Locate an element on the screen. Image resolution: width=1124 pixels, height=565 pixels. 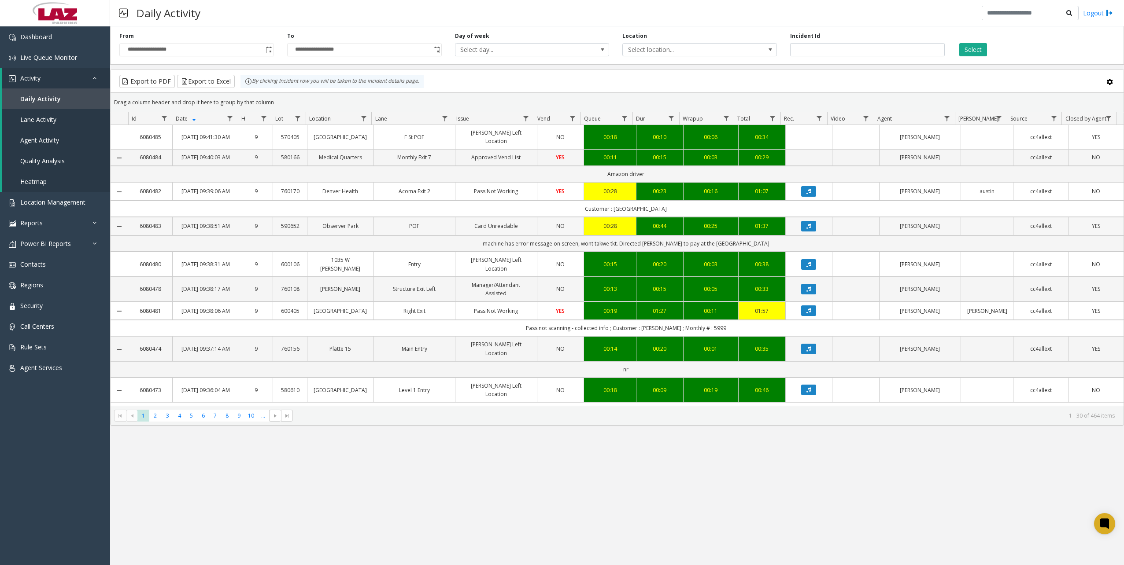
a: Date Filter Menu is located at coordinates (230, 118).